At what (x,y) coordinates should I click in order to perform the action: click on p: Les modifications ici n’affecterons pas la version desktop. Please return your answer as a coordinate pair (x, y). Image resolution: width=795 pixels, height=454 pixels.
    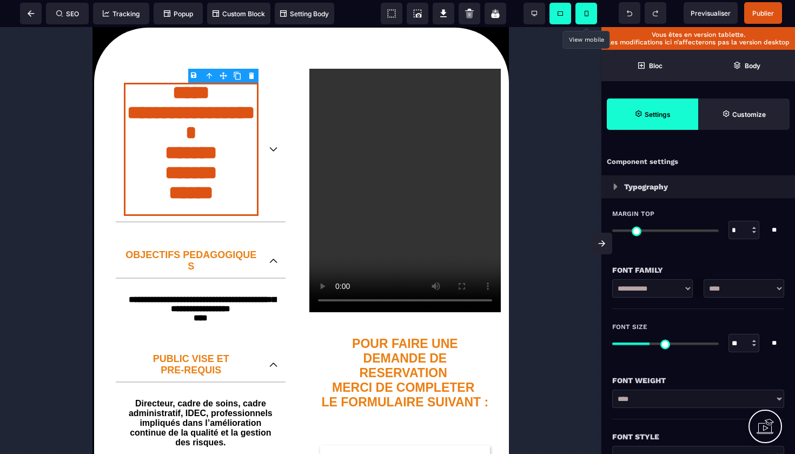
    Looking at the image, I should click on (698, 42).